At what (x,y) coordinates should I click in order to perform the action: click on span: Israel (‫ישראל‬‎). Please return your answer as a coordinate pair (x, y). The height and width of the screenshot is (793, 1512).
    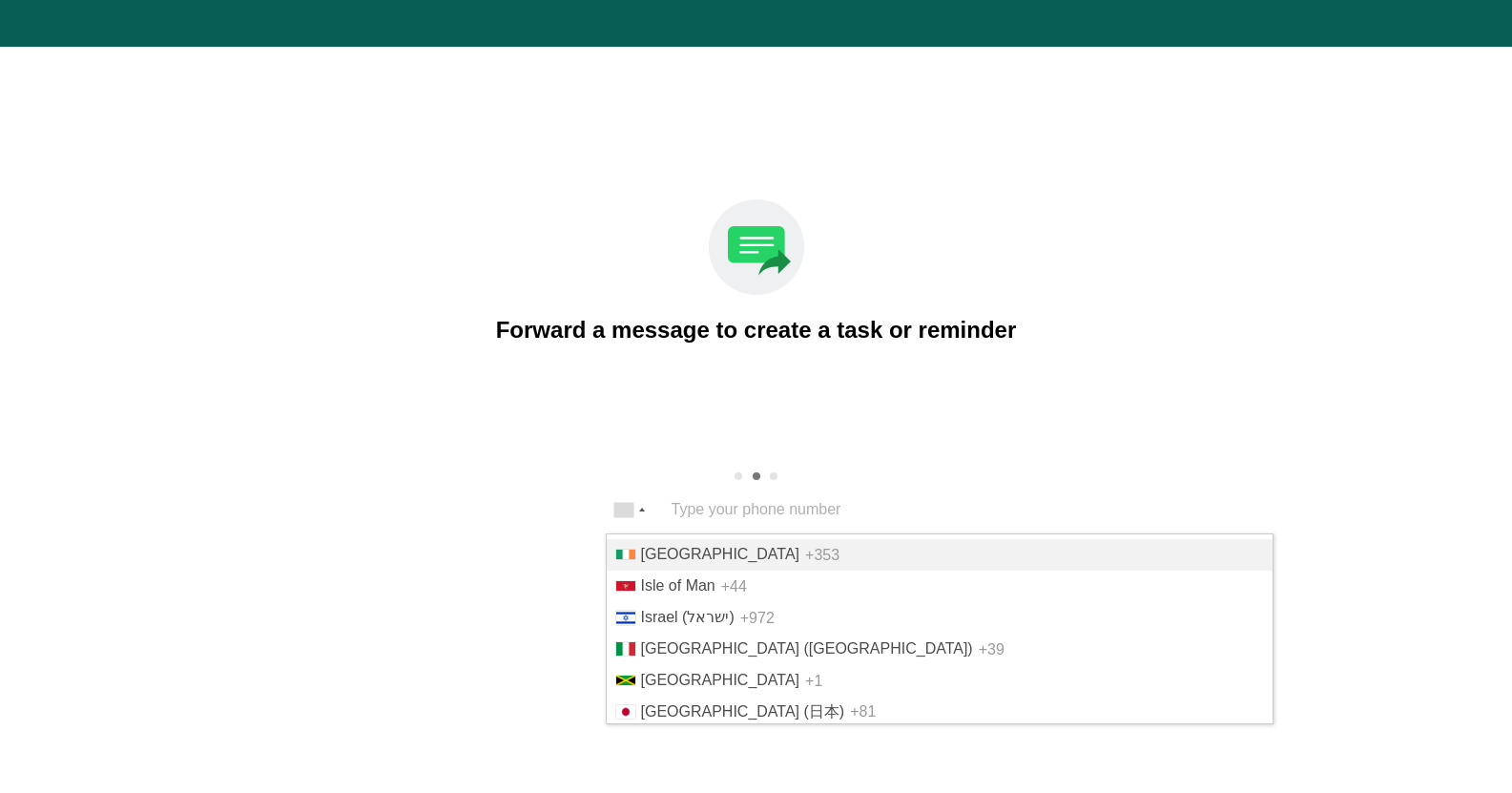
    Looking at the image, I should click on (688, 617).